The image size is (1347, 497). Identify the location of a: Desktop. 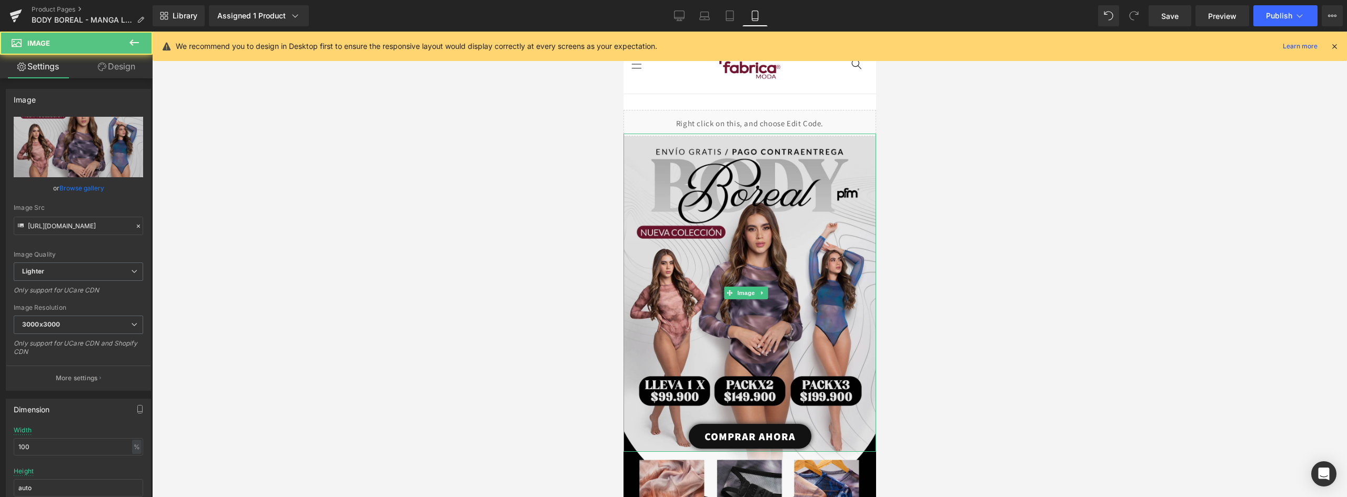
(679, 16).